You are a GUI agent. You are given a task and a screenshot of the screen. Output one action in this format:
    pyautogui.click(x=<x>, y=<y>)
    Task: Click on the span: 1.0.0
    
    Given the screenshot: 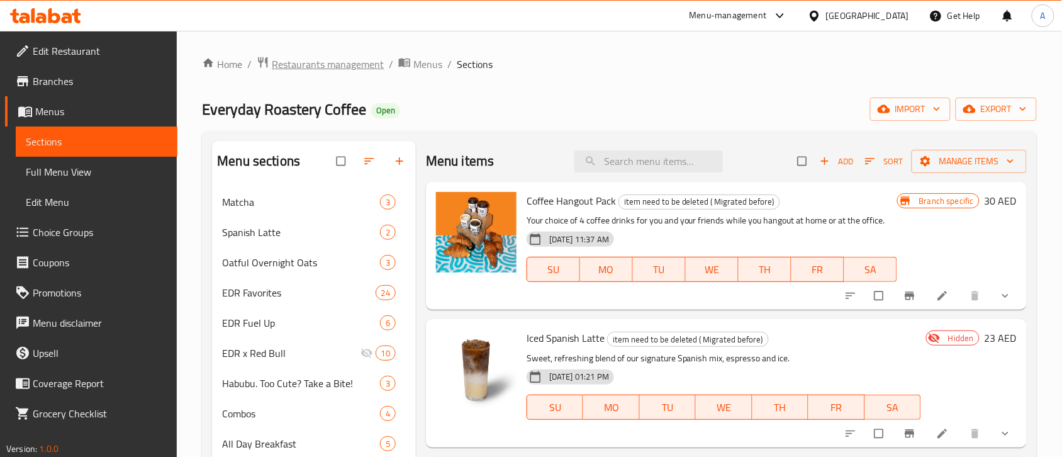 What is the action you would take?
    pyautogui.click(x=48, y=449)
    